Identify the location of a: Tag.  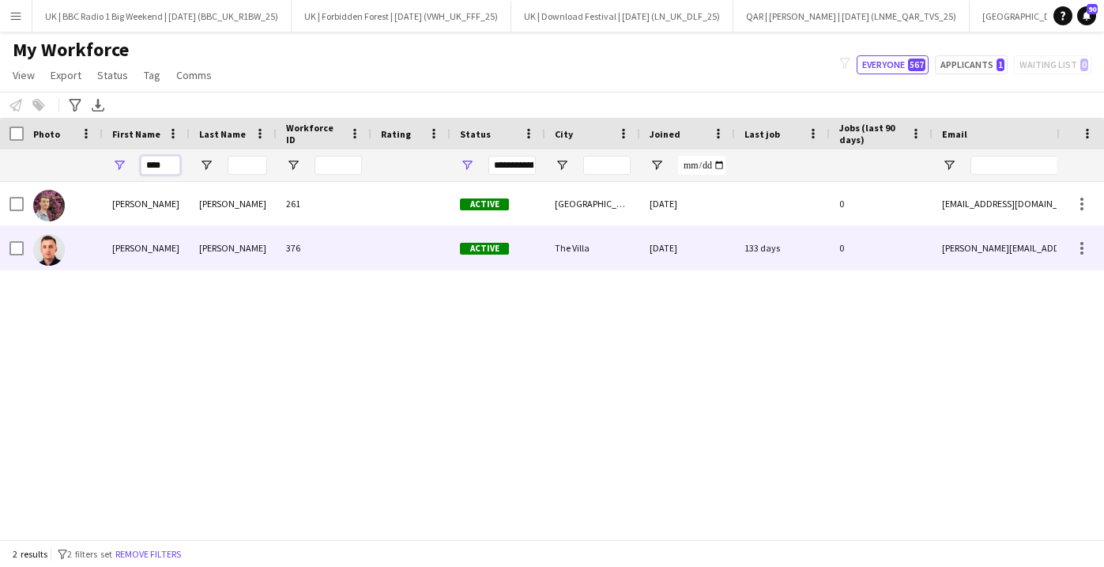
(152, 75).